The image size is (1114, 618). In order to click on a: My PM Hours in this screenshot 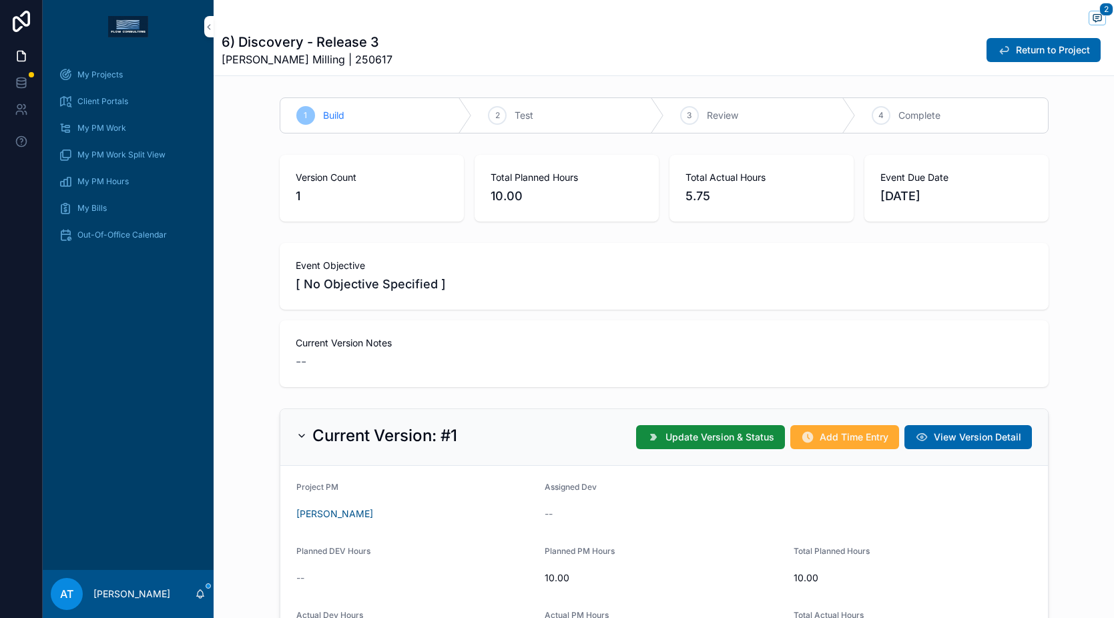, I will do `click(128, 182)`.